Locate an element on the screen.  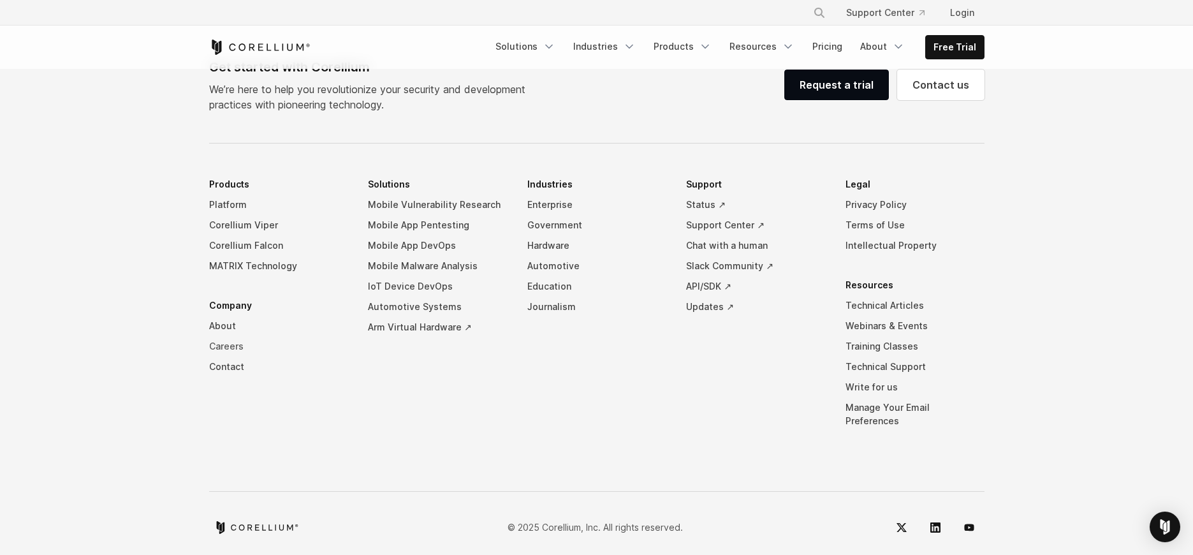
a: Journalism is located at coordinates (597, 307).